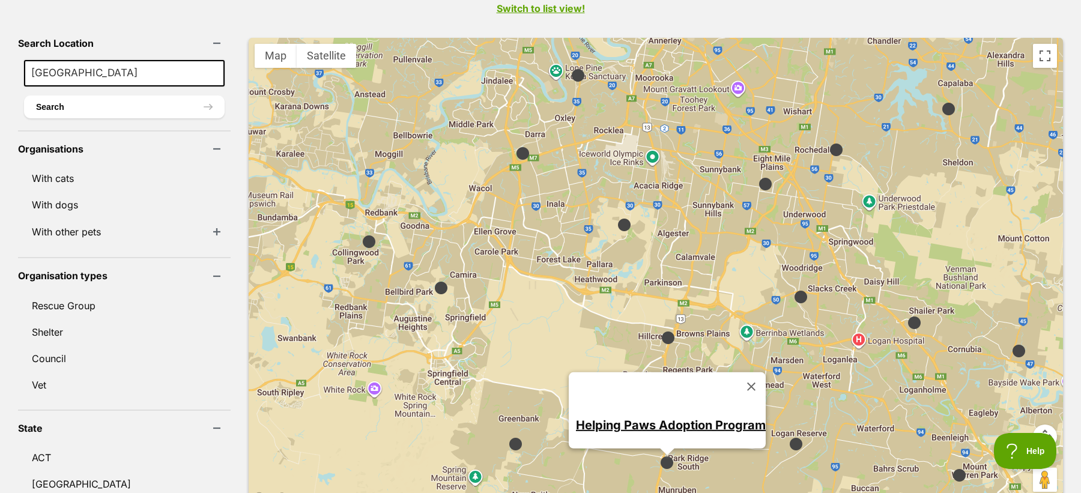 The height and width of the screenshot is (493, 1081). Describe the element at coordinates (671, 424) in the screenshot. I see `a: Helping Paws Adoption Program` at that location.